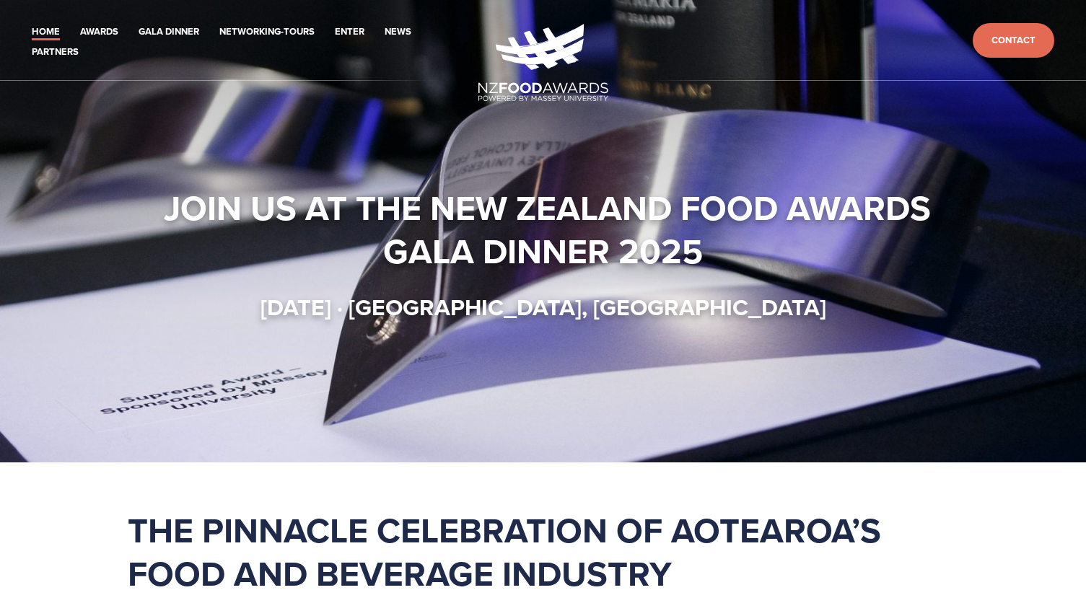  I want to click on a: News, so click(398, 32).